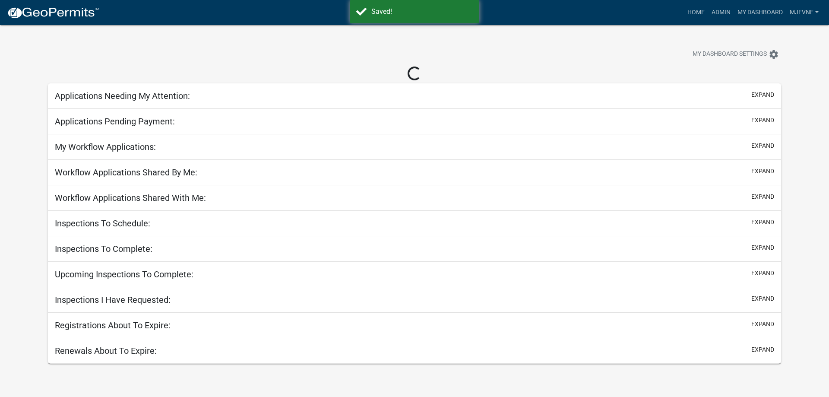 The image size is (829, 397). I want to click on a: Admin, so click(721, 13).